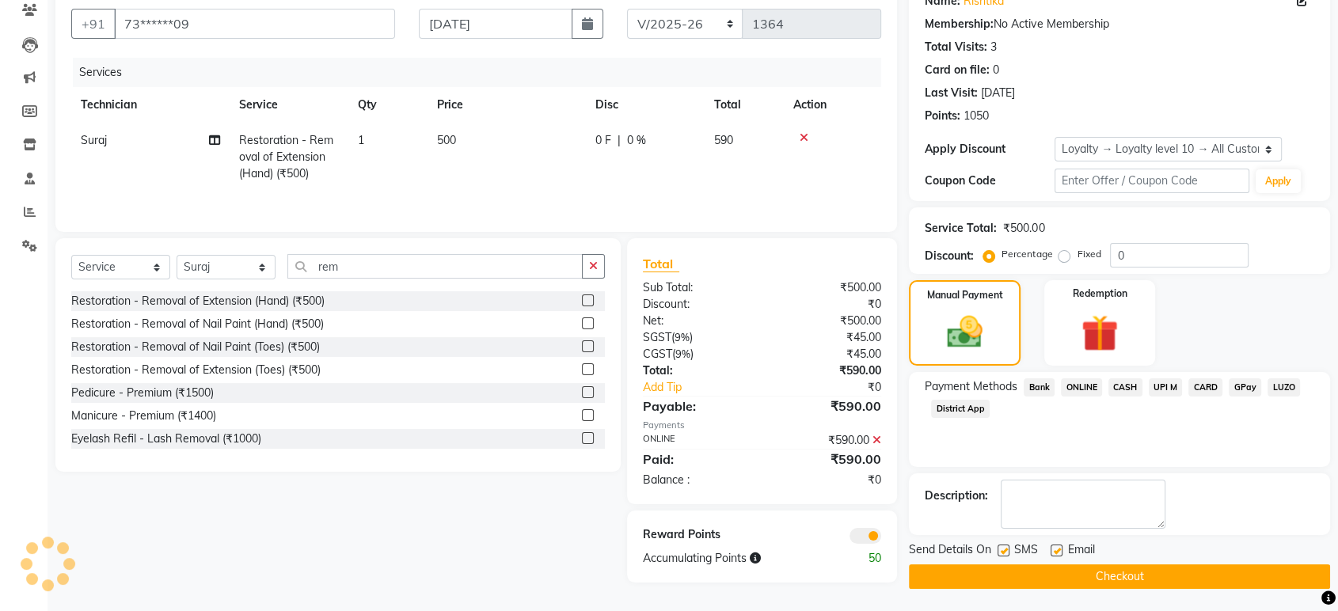 This screenshot has height=611, width=1338. Describe the element at coordinates (1205, 387) in the screenshot. I see `span: CARD` at that location.